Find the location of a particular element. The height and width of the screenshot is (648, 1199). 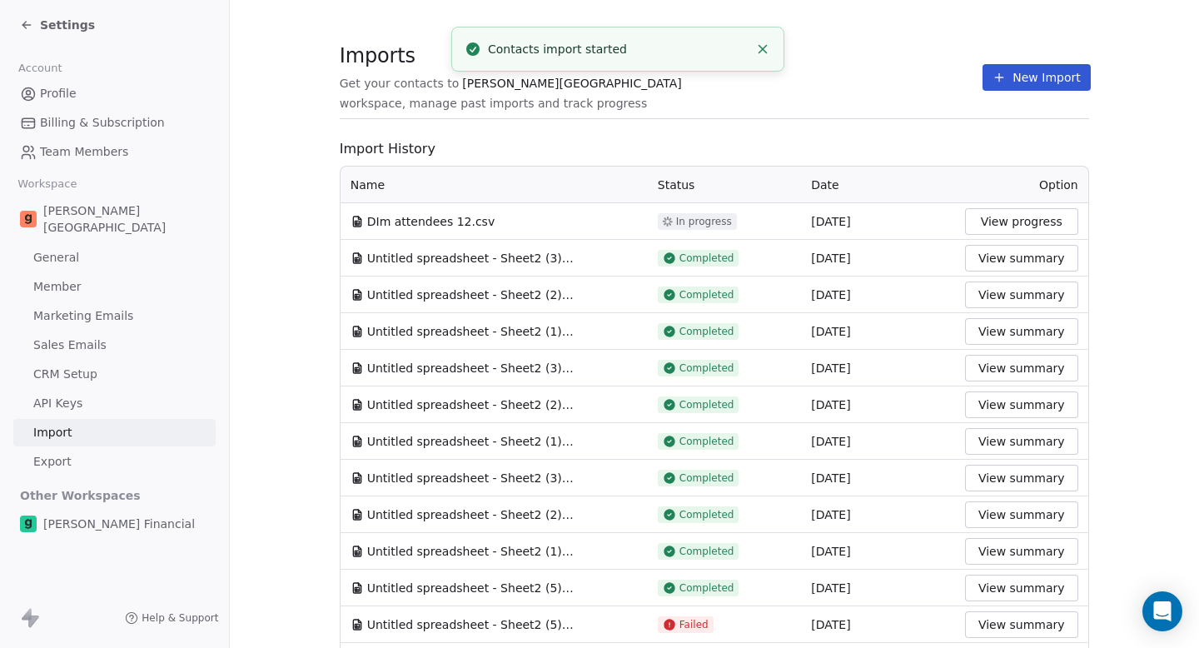

a: Profile is located at coordinates (114, 93).